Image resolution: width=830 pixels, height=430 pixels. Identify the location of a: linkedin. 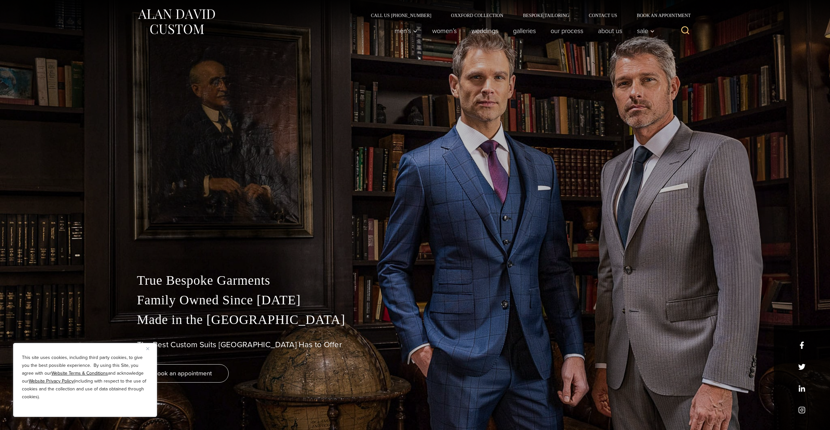
(802, 389).